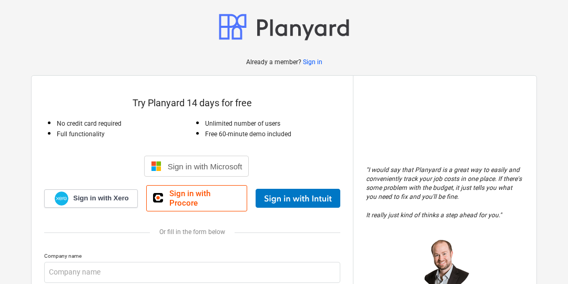 This screenshot has height=284, width=568. What do you see at coordinates (125, 134) in the screenshot?
I see `p: Full functionality` at bounding box center [125, 134].